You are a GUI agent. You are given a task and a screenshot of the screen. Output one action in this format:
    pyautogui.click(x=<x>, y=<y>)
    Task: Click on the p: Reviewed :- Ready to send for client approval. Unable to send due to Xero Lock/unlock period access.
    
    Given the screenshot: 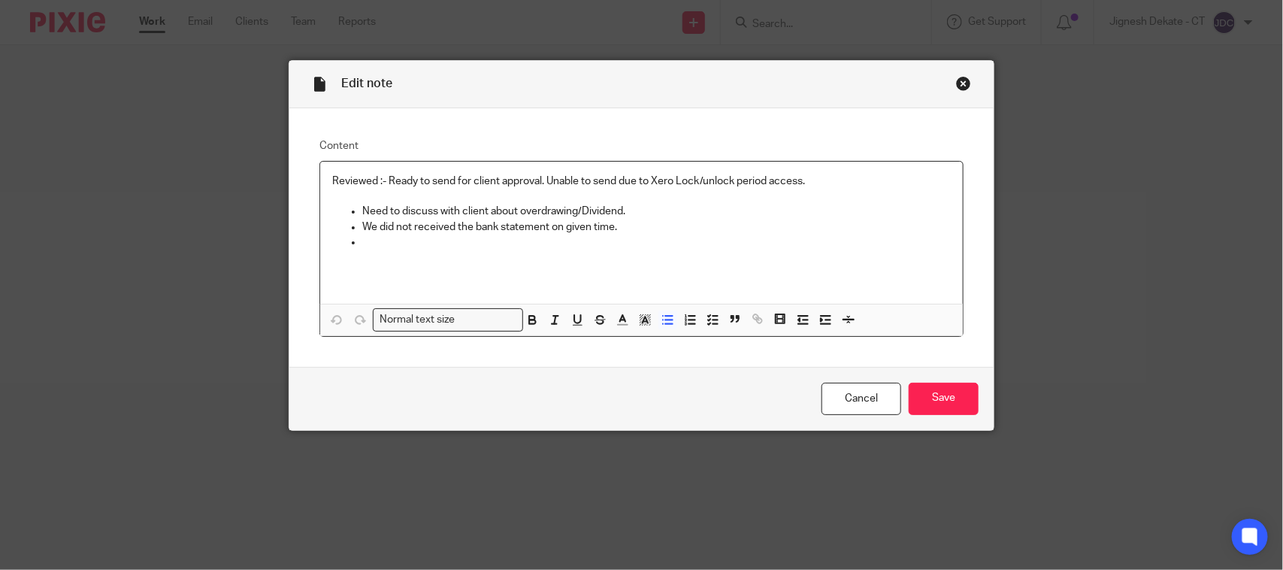 What is the action you would take?
    pyautogui.click(x=641, y=181)
    